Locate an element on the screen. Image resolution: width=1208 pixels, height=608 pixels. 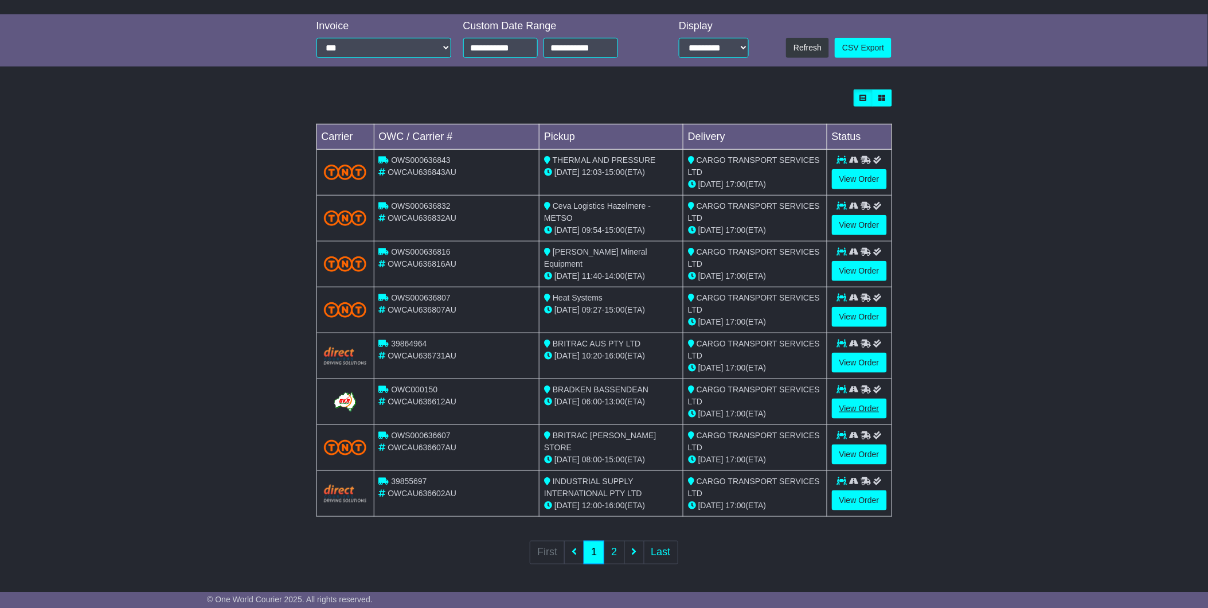
span: 09:54 is located at coordinates (592, 230).